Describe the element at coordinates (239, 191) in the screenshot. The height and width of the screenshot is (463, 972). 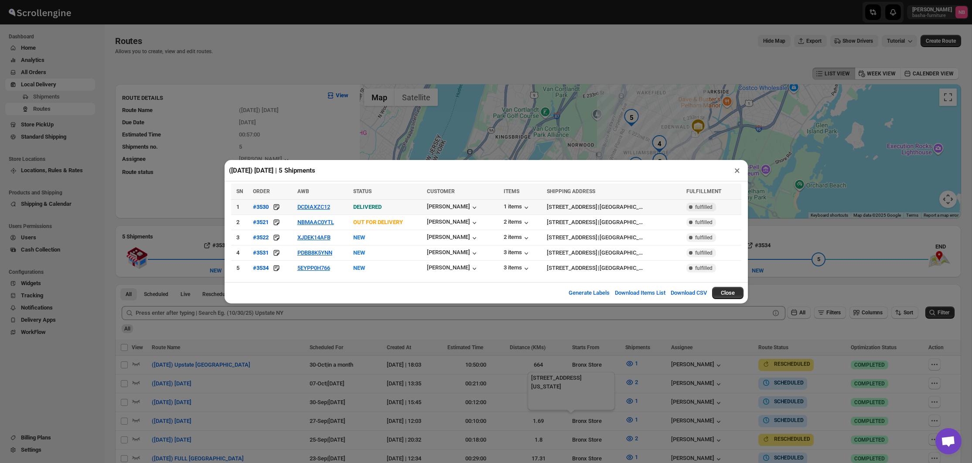
I see `span: SN` at that location.